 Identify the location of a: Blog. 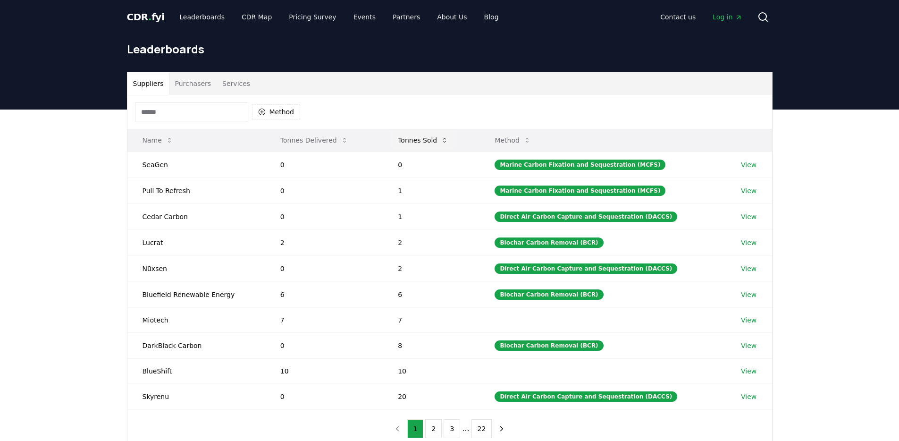
(491, 17).